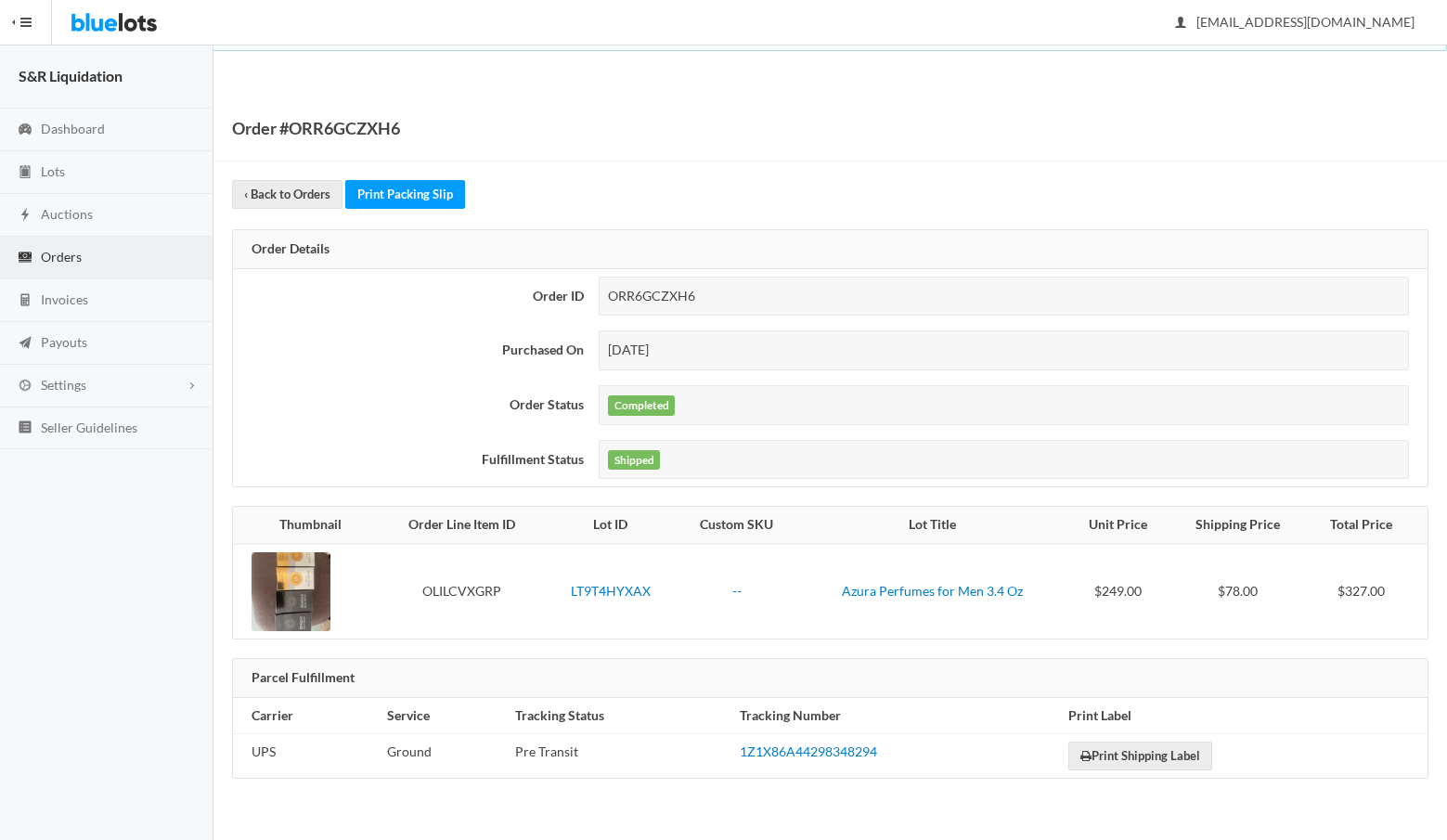 The image size is (1447, 840). Describe the element at coordinates (1118, 526) in the screenshot. I see `th: Unit Price` at that location.